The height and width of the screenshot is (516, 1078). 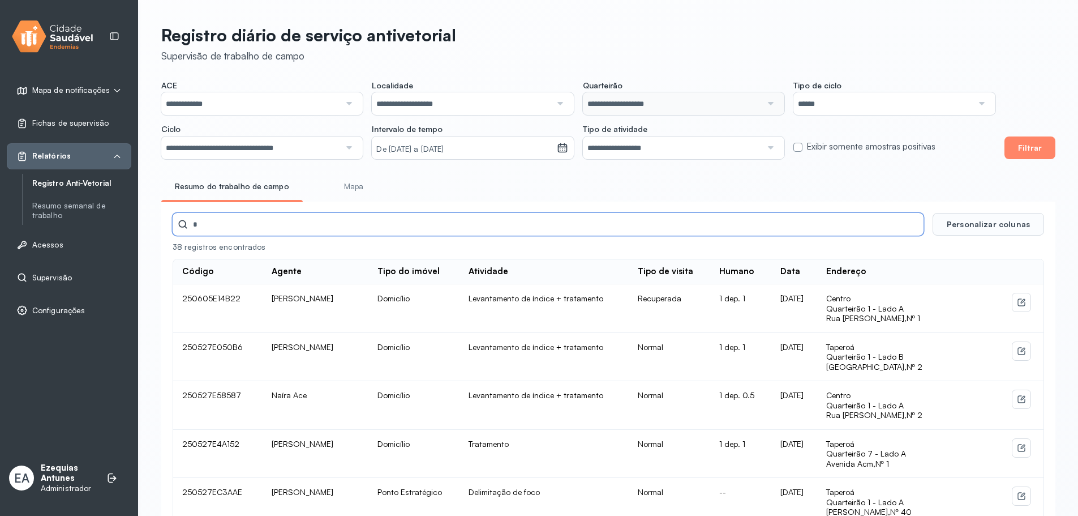 I want to click on span: Tipo de ciclo, so click(x=817, y=85).